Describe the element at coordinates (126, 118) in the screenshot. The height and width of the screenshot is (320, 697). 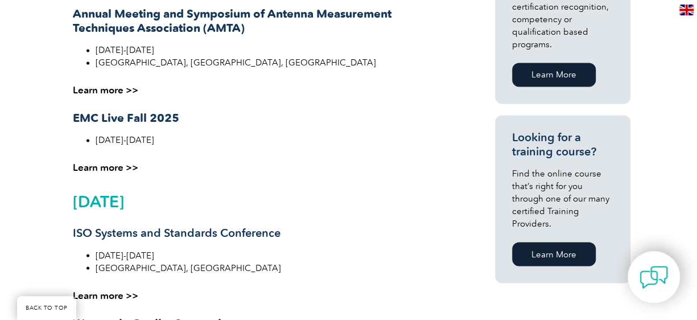
I see `strong: EMC Live Fall 2025` at that location.